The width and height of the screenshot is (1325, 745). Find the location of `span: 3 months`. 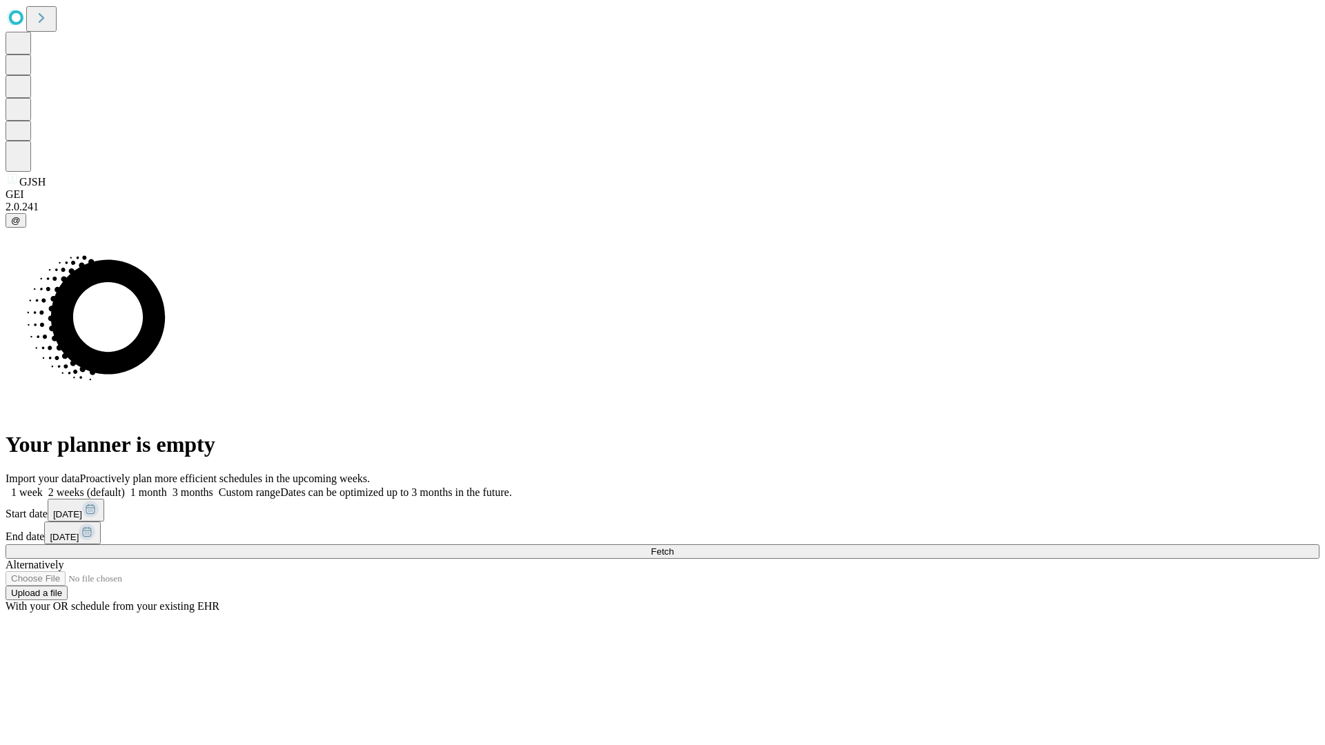

span: 3 months is located at coordinates (193, 492).